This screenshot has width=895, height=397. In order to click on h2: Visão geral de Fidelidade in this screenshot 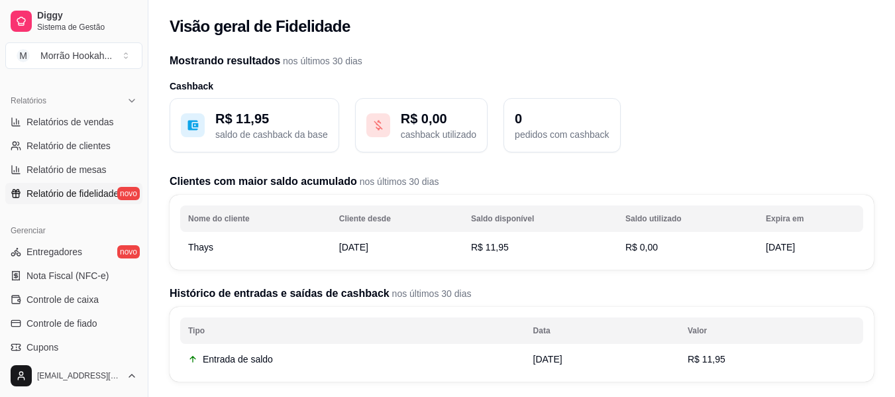, I will do `click(260, 27)`.